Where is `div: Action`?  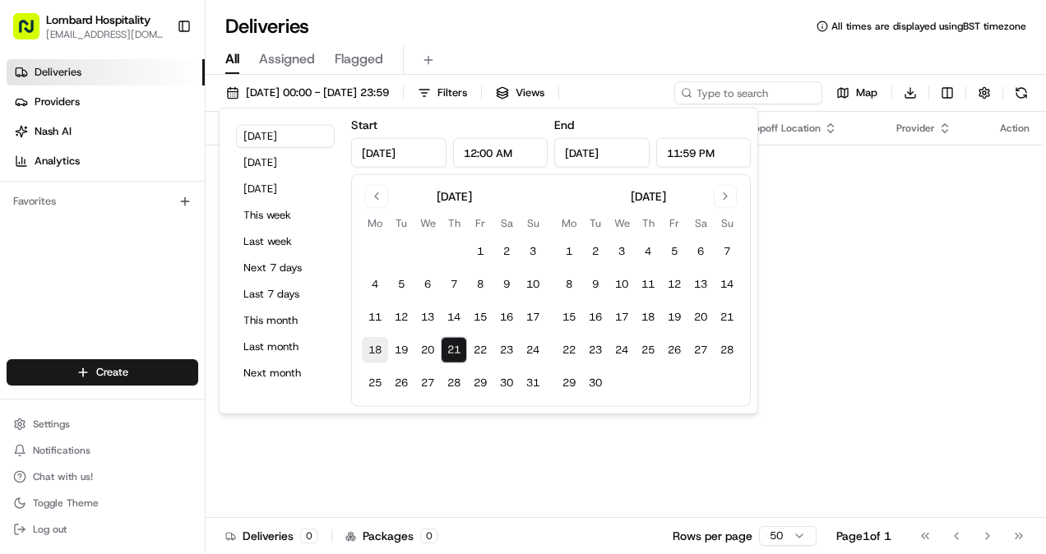
div: Action is located at coordinates (1015, 128).